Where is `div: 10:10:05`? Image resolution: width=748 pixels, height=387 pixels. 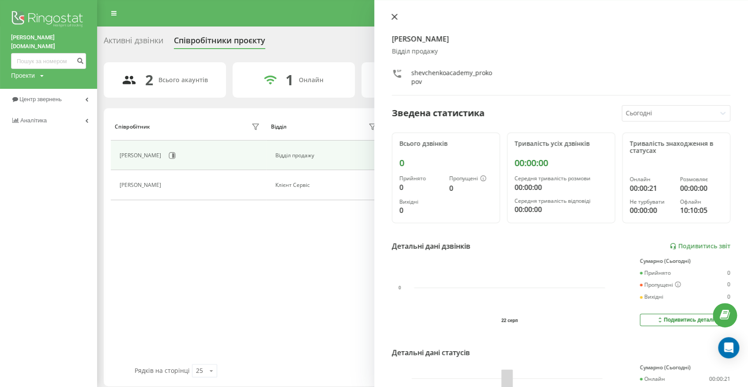
div: 10:10:05 is located at coordinates (702, 210).